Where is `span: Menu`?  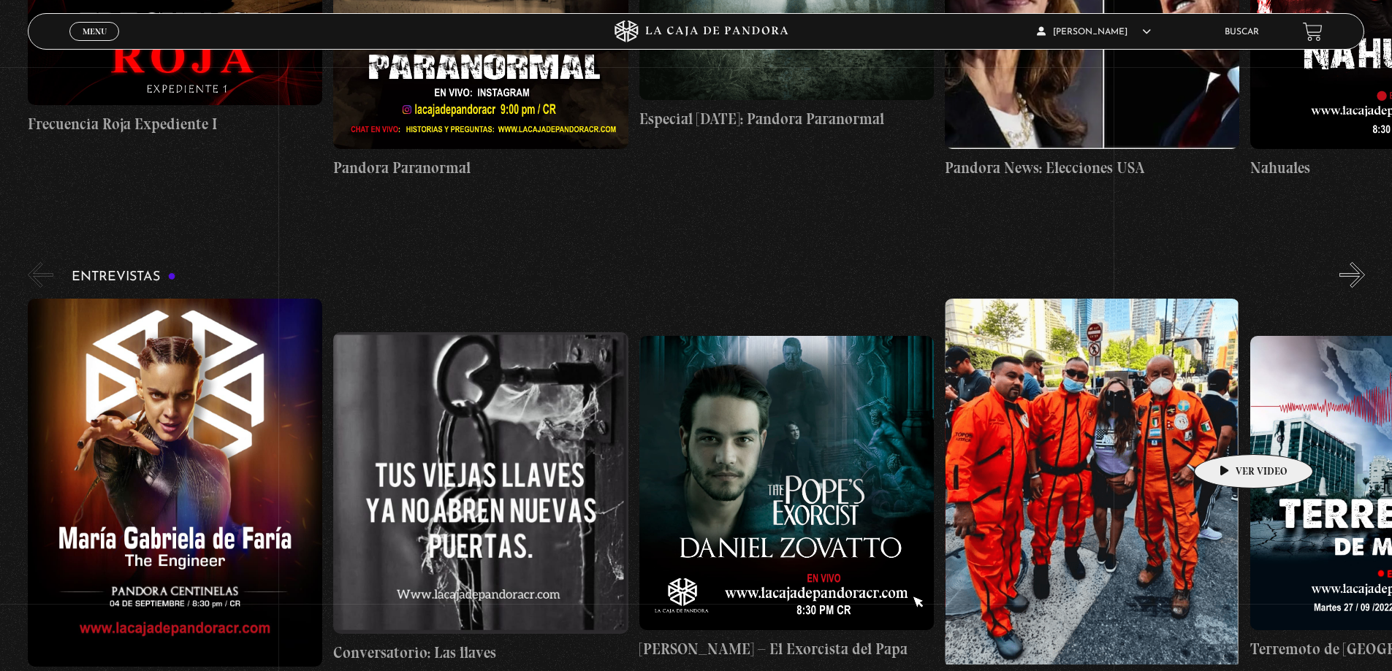
span: Menu is located at coordinates (94, 31).